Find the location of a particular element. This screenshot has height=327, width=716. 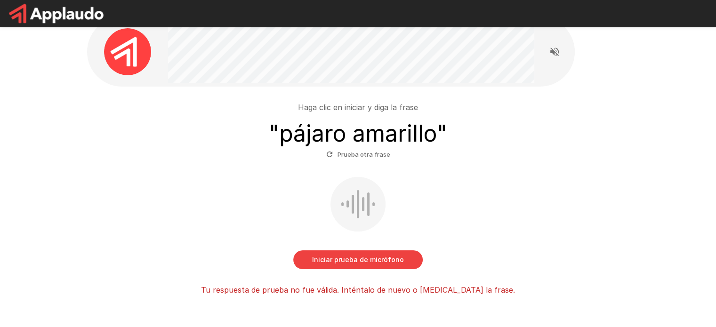

font: Iniciar prueba de micrófono is located at coordinates (358, 259).